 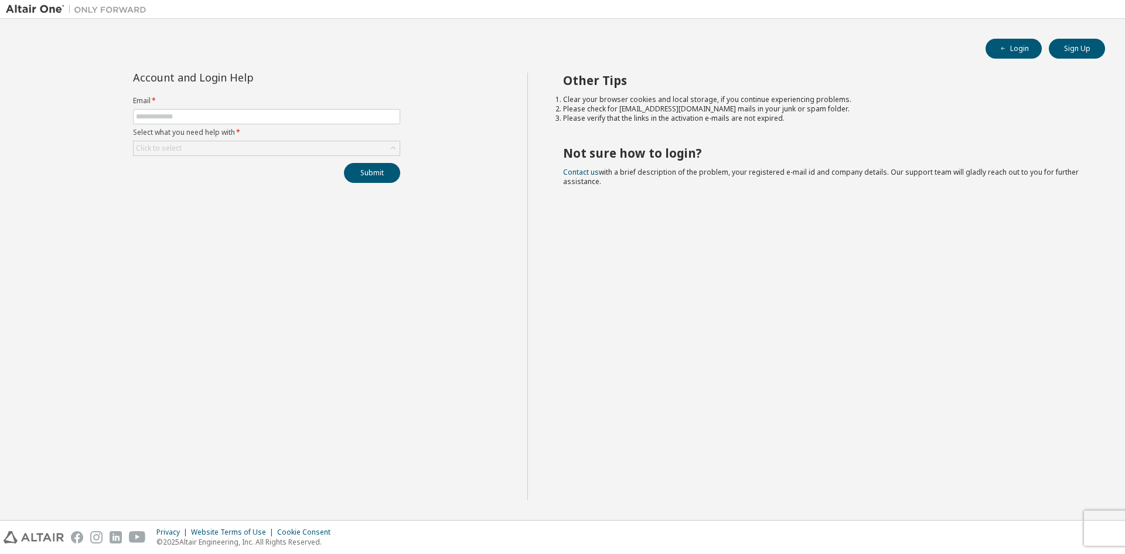 What do you see at coordinates (1014, 49) in the screenshot?
I see `button: Login` at bounding box center [1014, 49].